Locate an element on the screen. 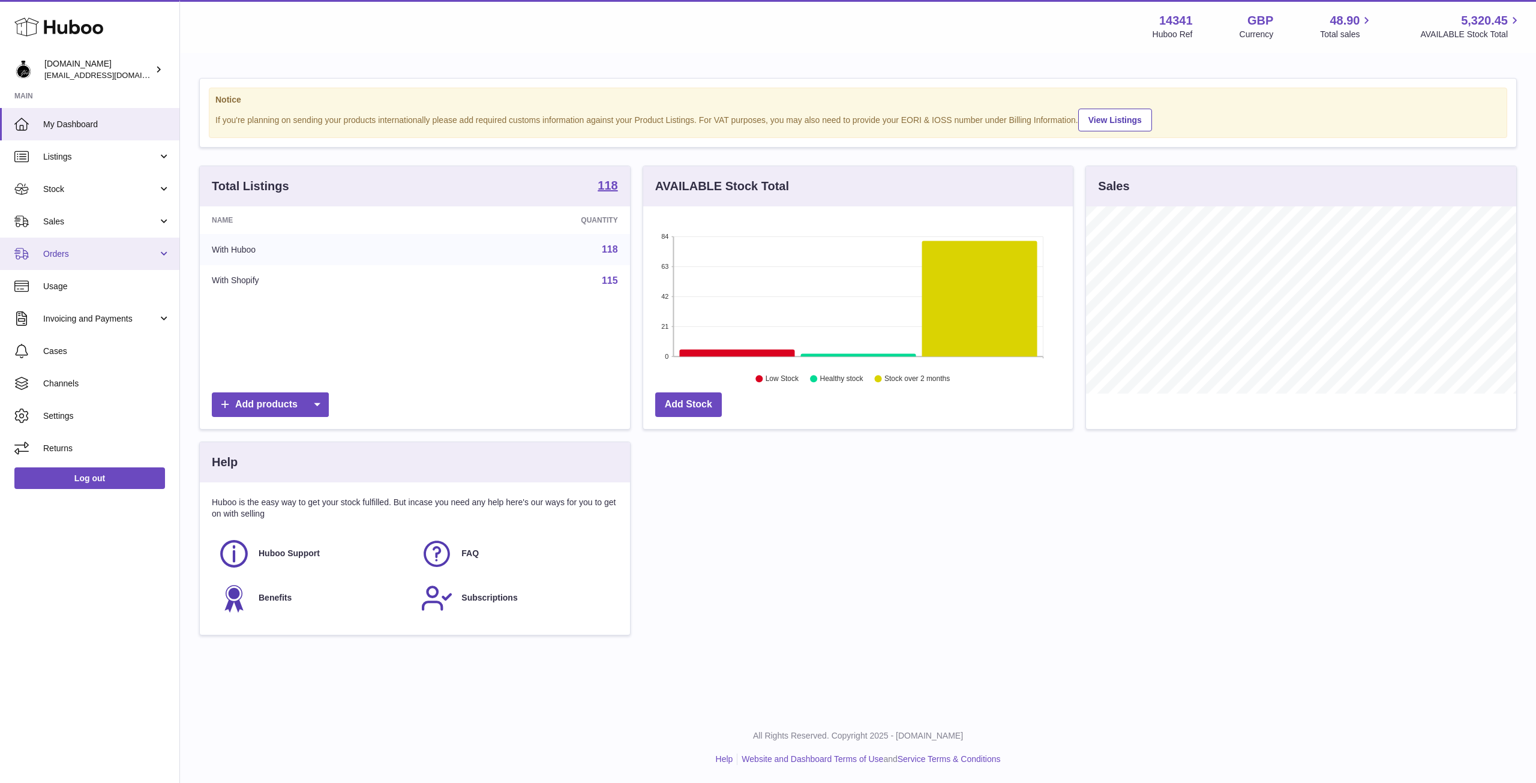 The height and width of the screenshot is (783, 1536). span: Orders is located at coordinates (100, 254).